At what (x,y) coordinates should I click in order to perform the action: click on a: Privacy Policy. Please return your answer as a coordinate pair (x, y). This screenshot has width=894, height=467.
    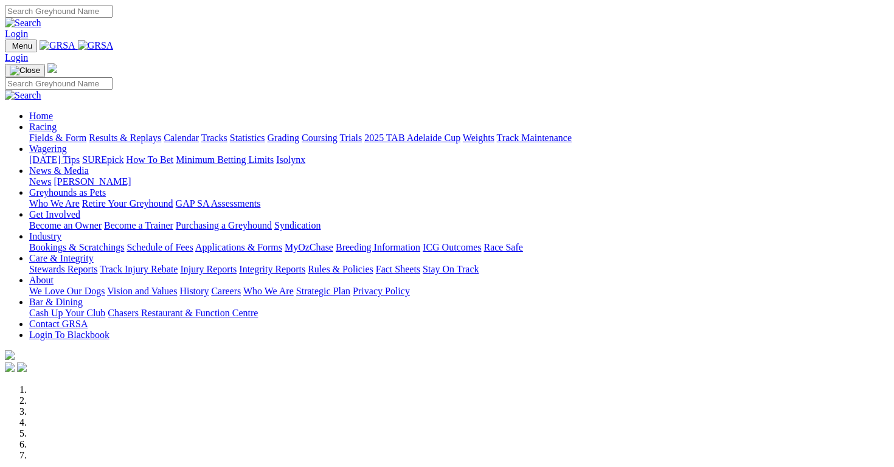
    Looking at the image, I should click on (381, 291).